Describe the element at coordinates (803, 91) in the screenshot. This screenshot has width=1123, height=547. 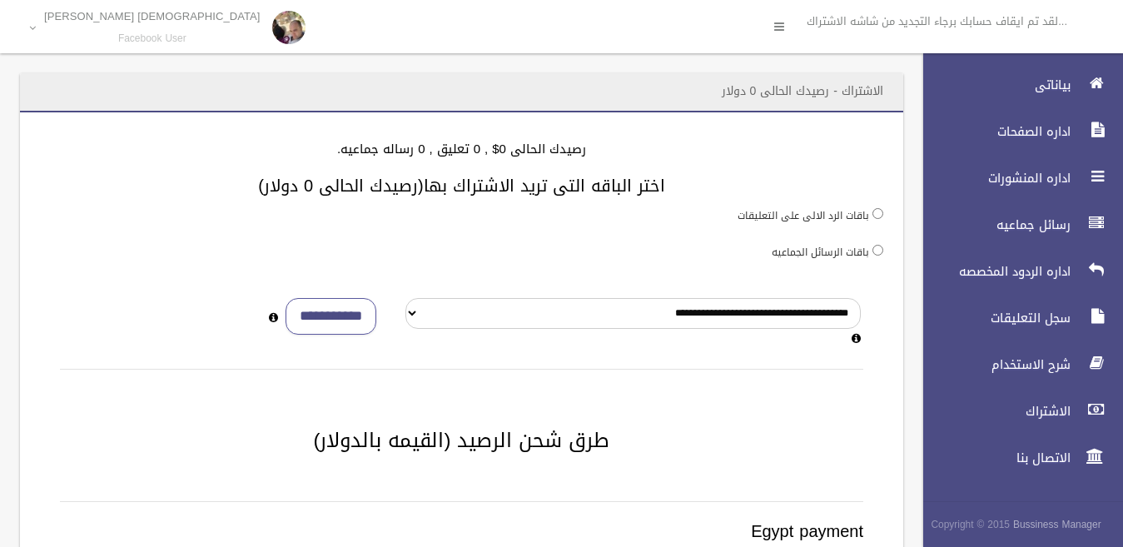
I see `header: الاشتراك - رصيدك الحالى 0 دولار` at that location.